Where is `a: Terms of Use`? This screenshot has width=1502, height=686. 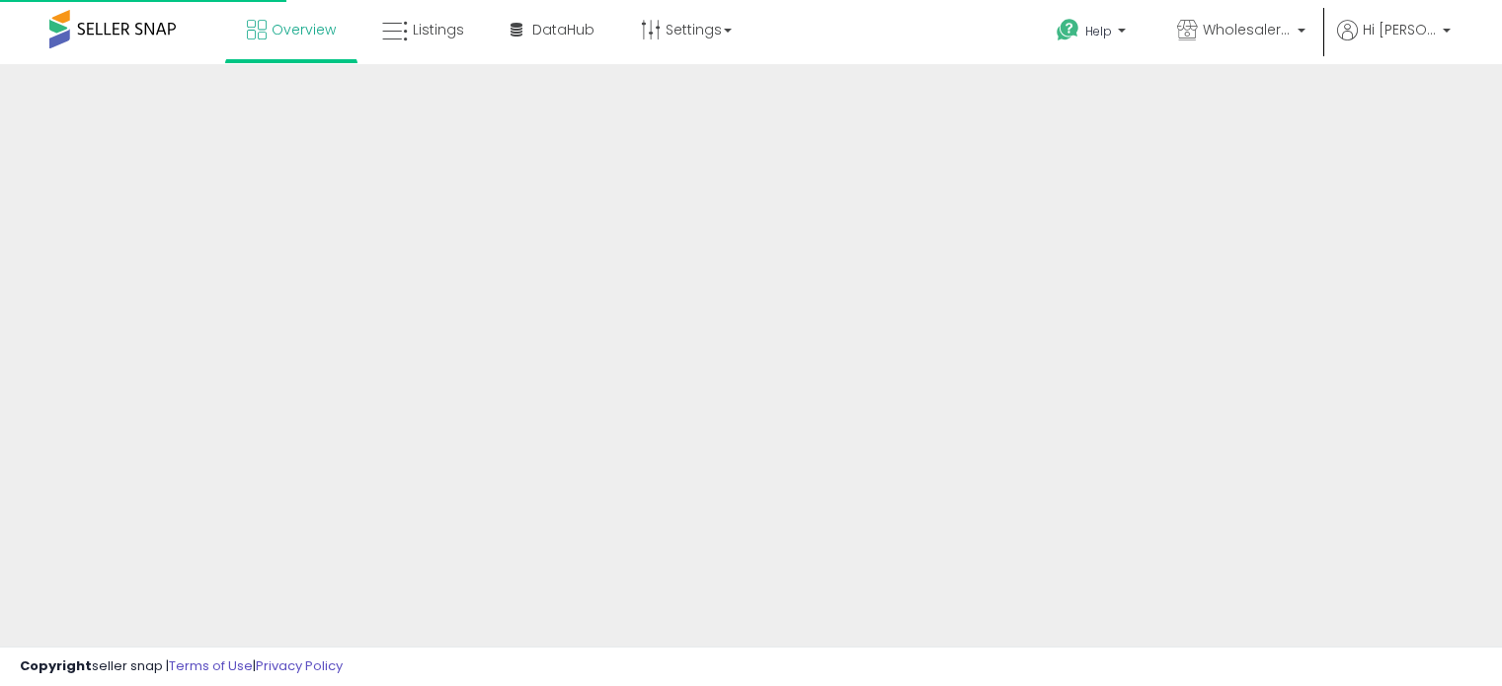 a: Terms of Use is located at coordinates (210, 666).